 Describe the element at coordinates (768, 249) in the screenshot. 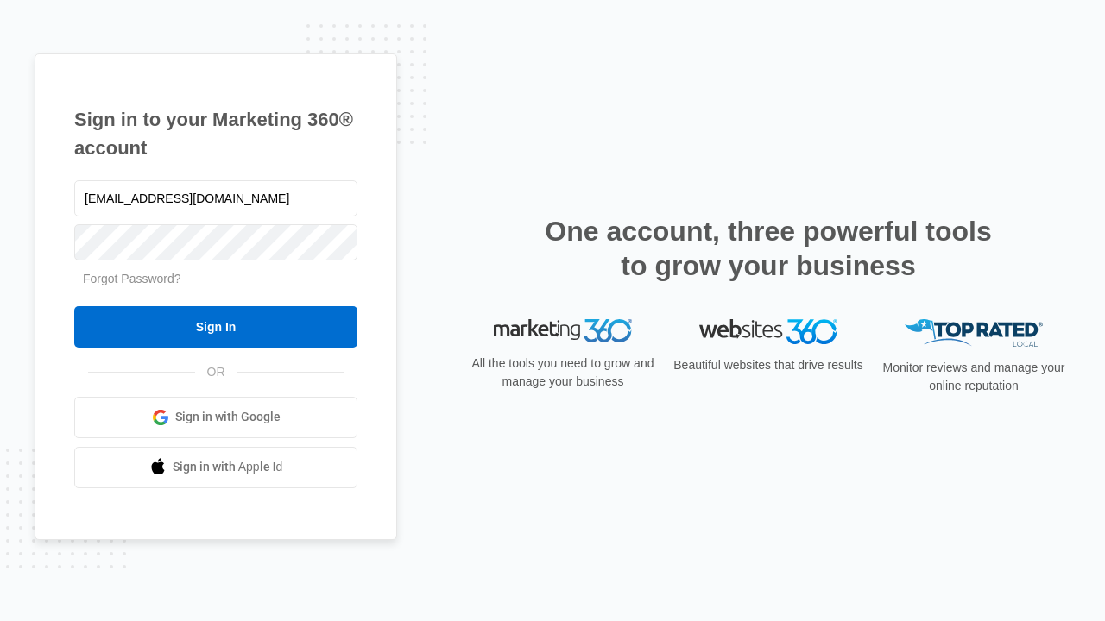

I see `h2: One account, three powerful tools to grow your business` at that location.